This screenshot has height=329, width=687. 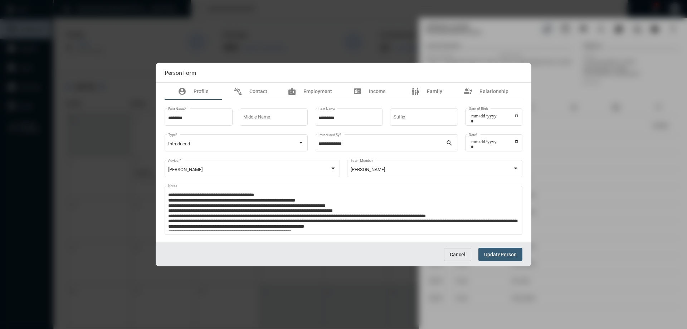 What do you see at coordinates (468, 91) in the screenshot?
I see `mat-icon: group_add` at bounding box center [468, 91].